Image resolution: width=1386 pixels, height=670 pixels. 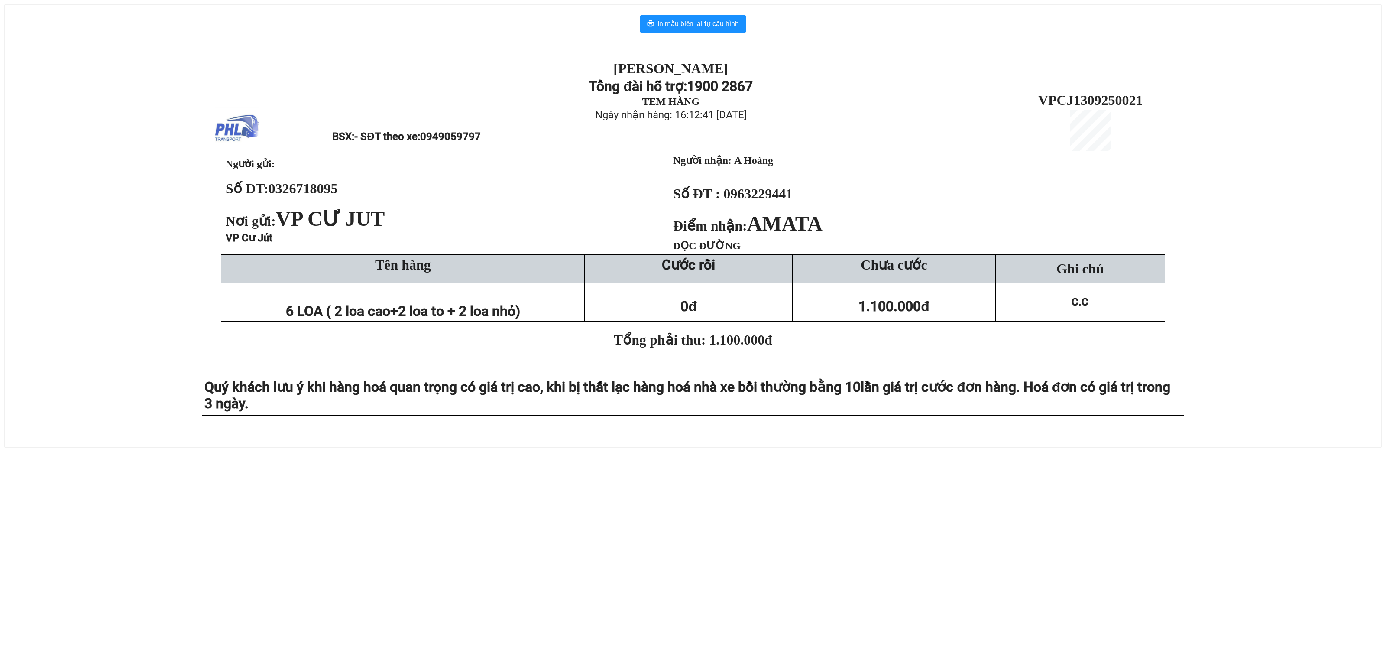 What do you see at coordinates (1080, 269) in the screenshot?
I see `span: Ghi chú` at bounding box center [1080, 269].